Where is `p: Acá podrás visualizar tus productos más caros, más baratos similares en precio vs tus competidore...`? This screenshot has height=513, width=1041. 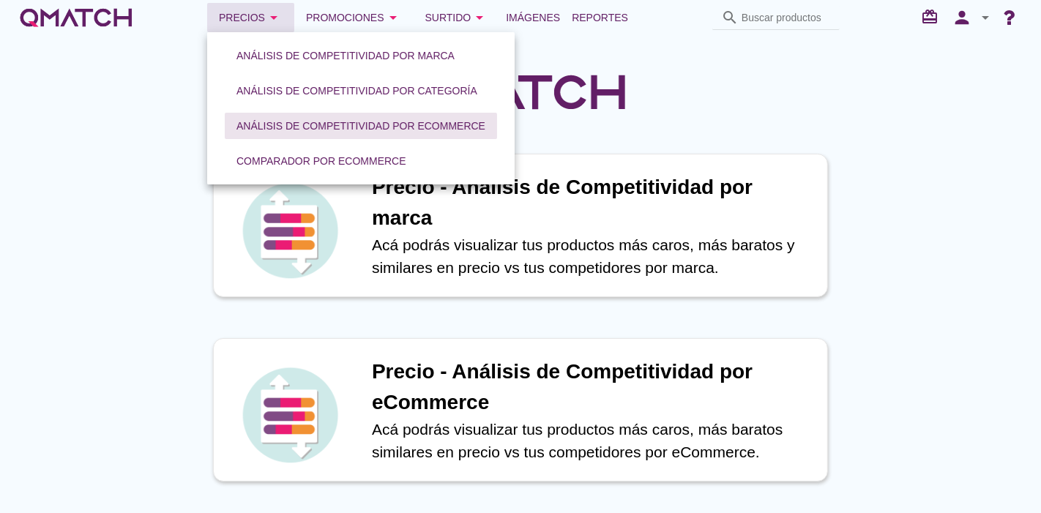 p: Acá podrás visualizar tus productos más caros, más baratos similares en precio vs tus competidore... is located at coordinates (592, 441).